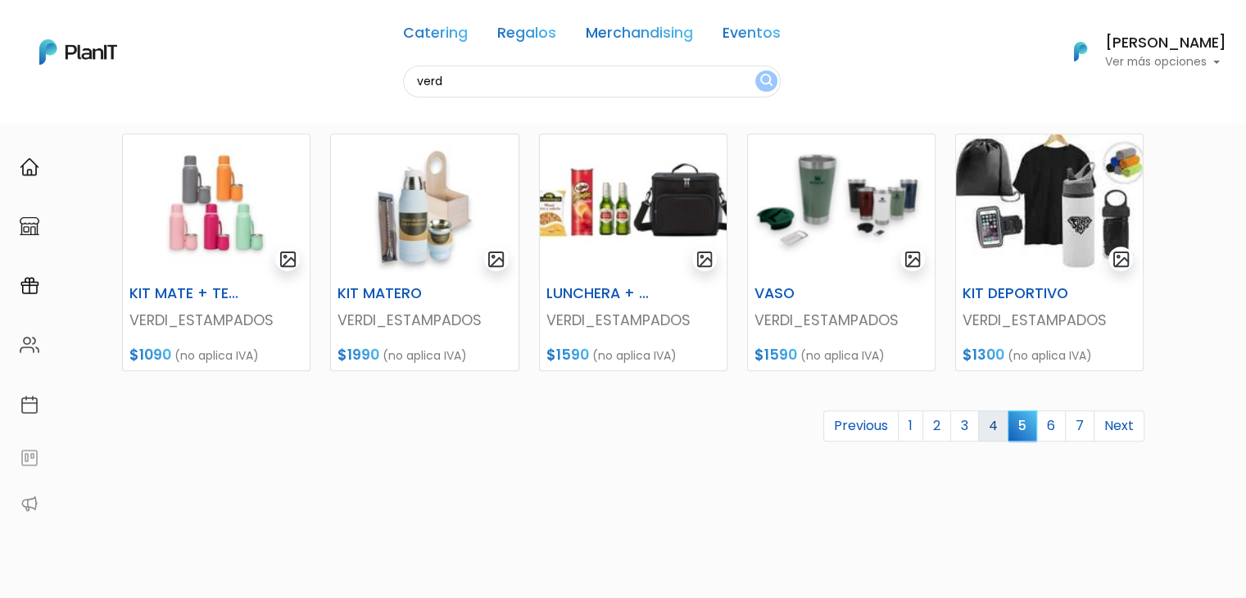 This screenshot has width=1246, height=598. I want to click on a: 2, so click(936, 426).